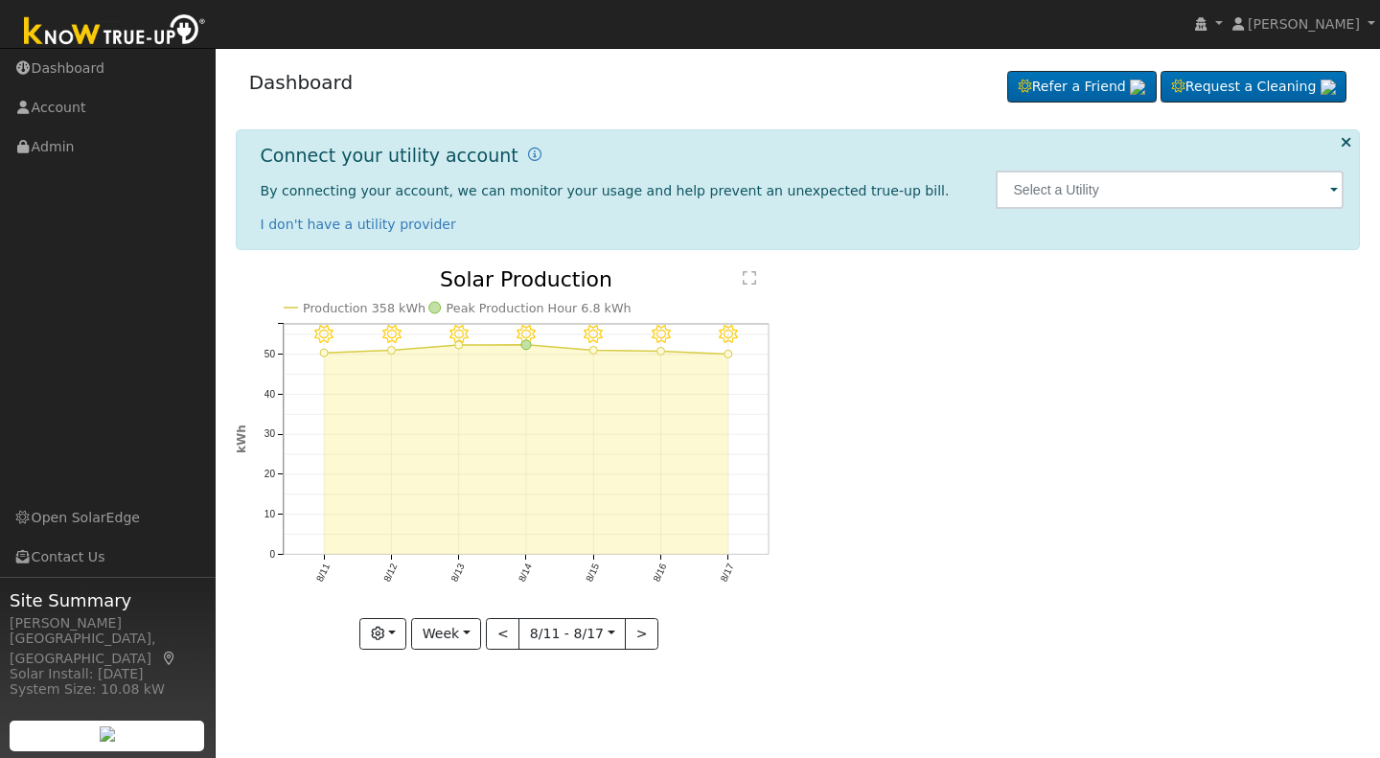 The width and height of the screenshot is (1380, 758). I want to click on span: Site Summary, so click(107, 600).